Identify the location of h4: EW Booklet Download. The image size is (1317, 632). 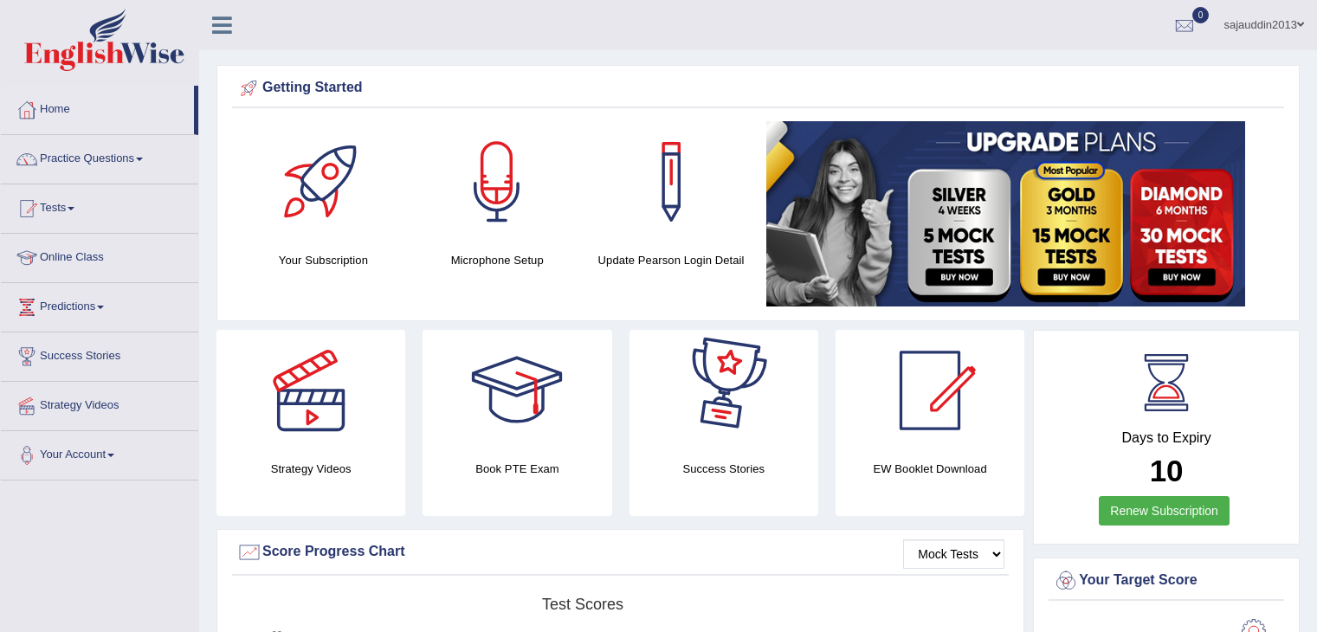
(930, 469).